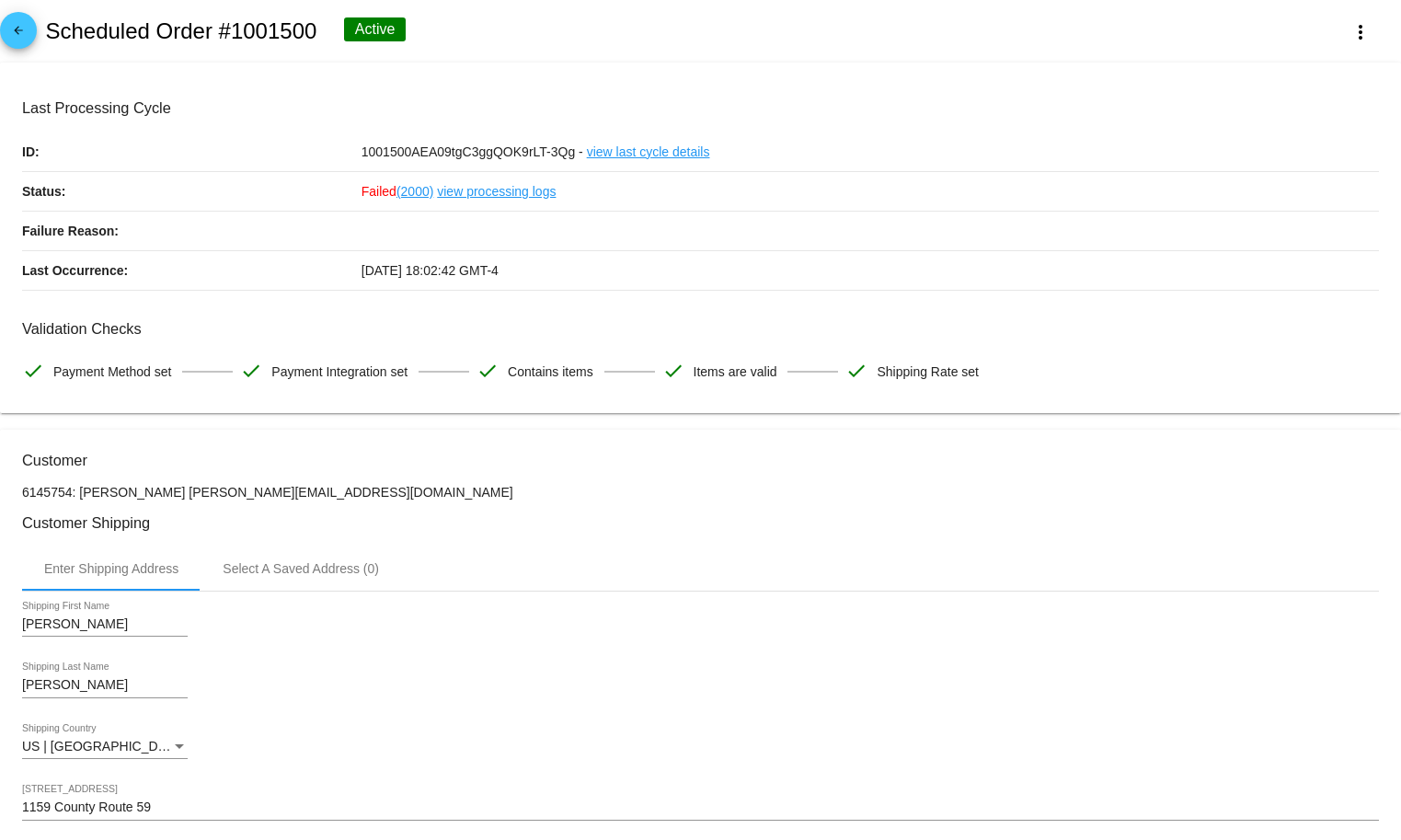 The width and height of the screenshot is (1401, 840). I want to click on h2: Scheduled Order #1001500, so click(181, 31).